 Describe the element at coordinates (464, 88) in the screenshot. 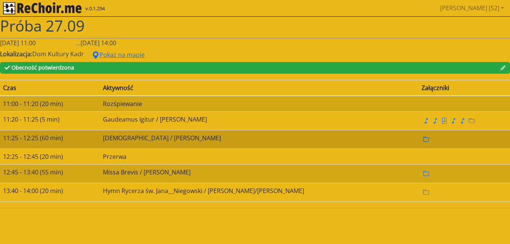

I see `div: Załączniki` at that location.